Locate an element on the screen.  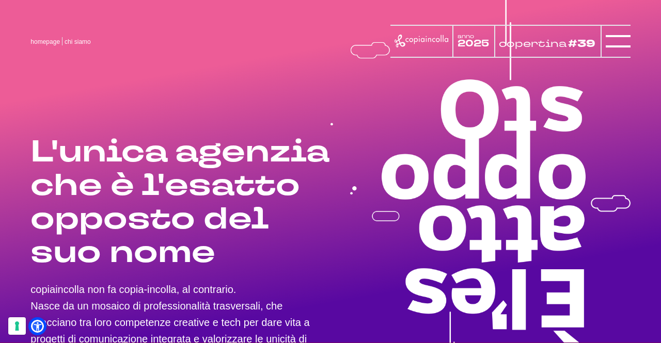
tspan: copertina is located at coordinates (533, 43).